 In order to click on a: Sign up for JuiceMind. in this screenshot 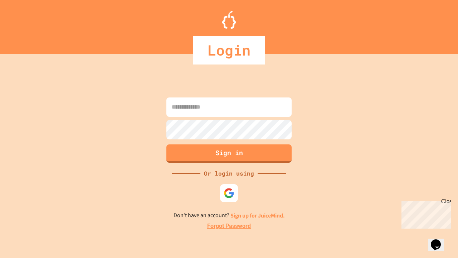, I will do `click(258, 215)`.